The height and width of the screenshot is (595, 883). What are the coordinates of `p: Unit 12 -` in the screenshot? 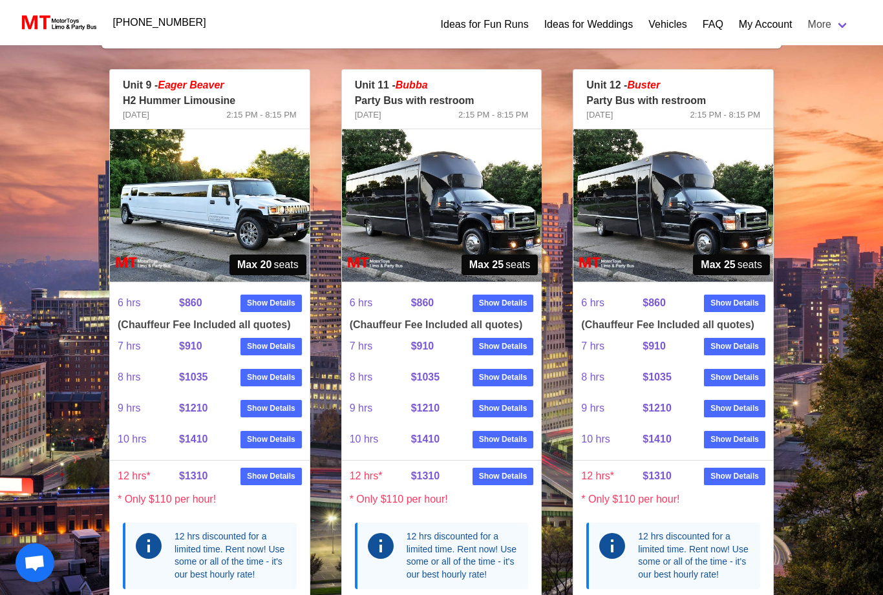 It's located at (673, 85).